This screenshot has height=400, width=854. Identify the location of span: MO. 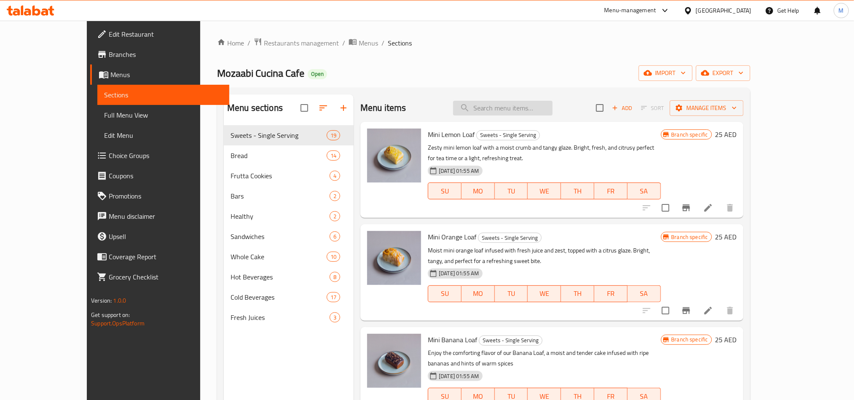
(478, 293).